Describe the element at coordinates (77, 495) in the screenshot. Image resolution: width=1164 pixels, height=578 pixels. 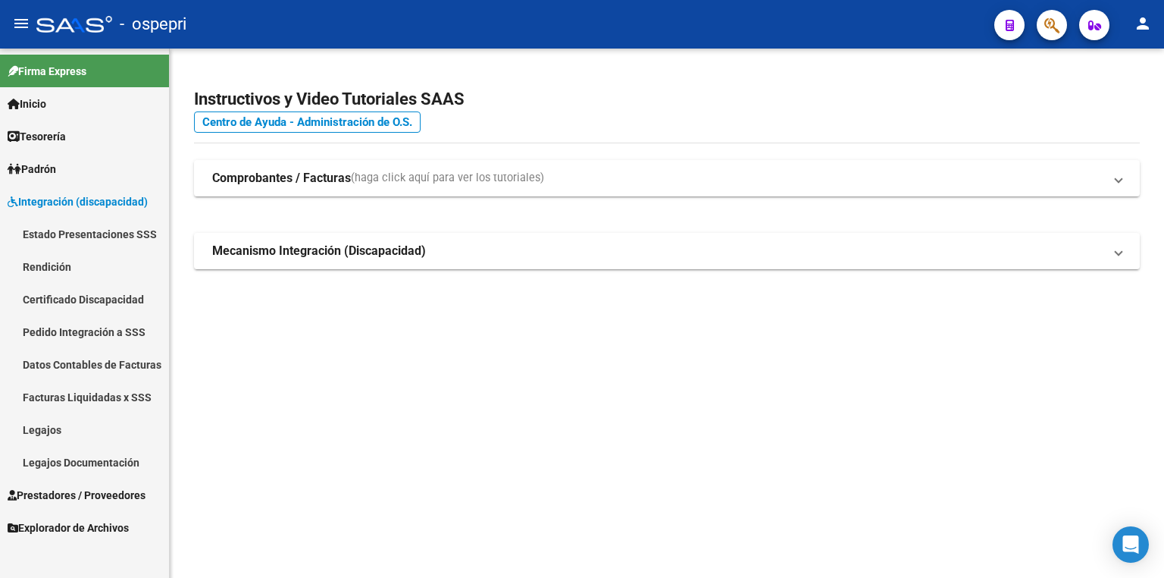
I see `span: Prestadores / Proveedores` at that location.